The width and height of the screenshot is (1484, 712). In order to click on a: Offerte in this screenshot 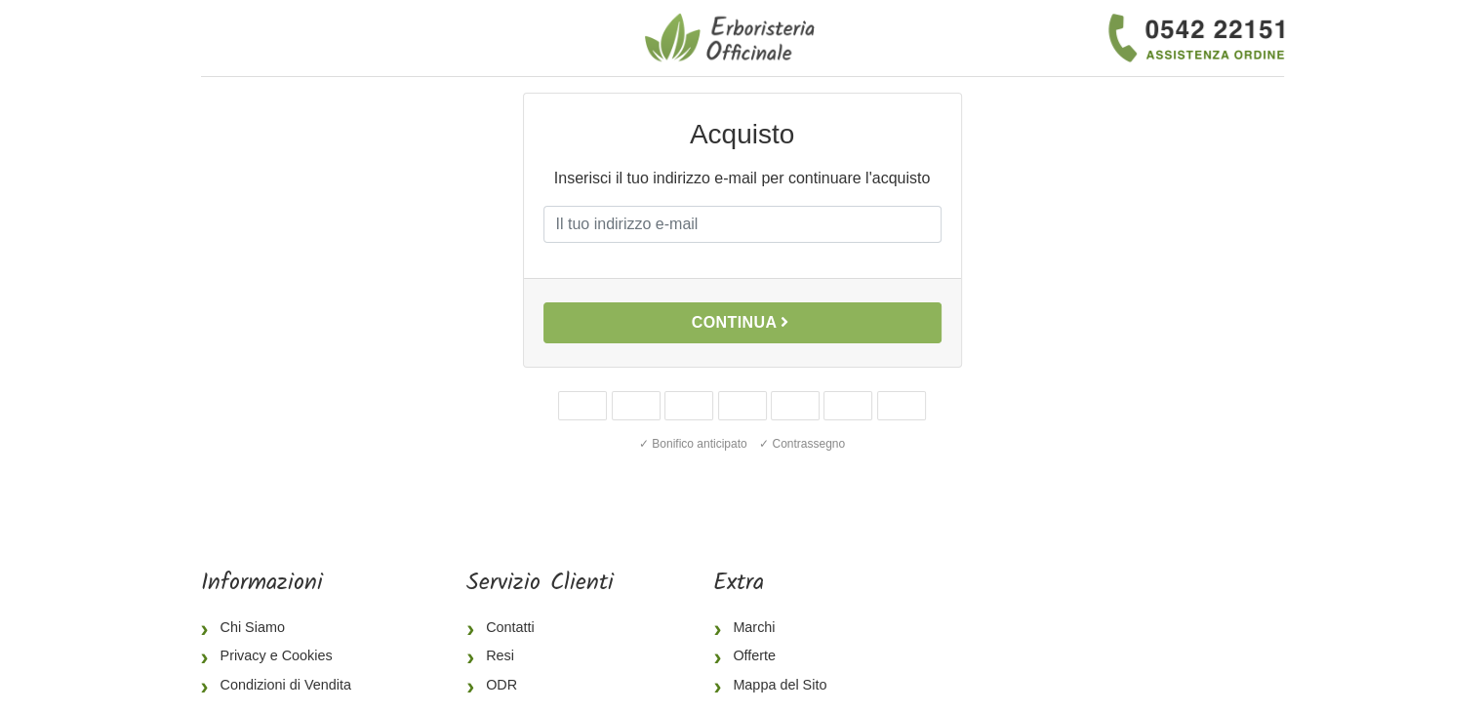, I will do `click(778, 657)`.